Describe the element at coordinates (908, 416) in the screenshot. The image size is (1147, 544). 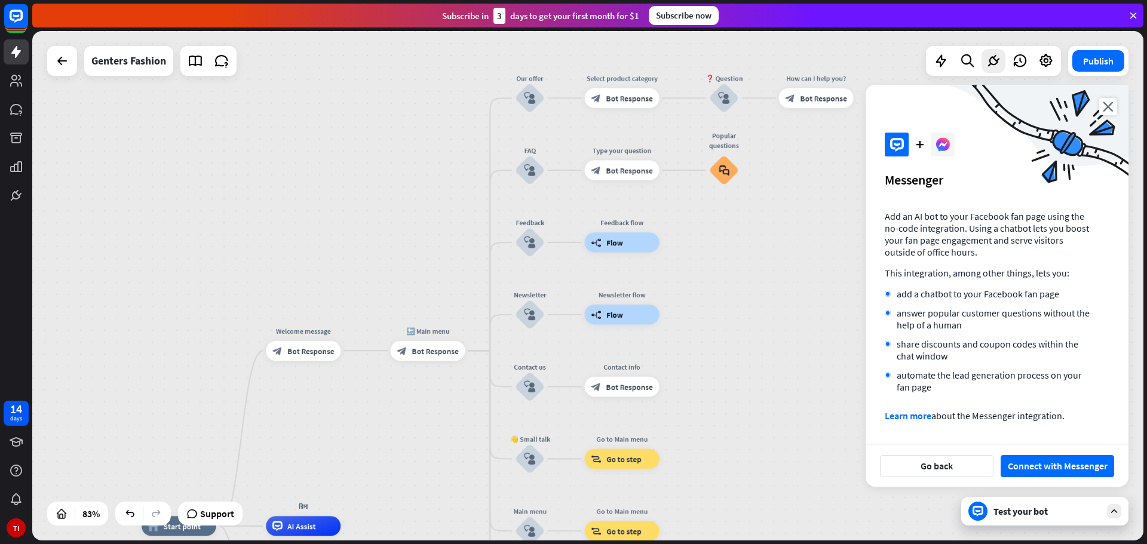
I see `a: Learn more` at that location.